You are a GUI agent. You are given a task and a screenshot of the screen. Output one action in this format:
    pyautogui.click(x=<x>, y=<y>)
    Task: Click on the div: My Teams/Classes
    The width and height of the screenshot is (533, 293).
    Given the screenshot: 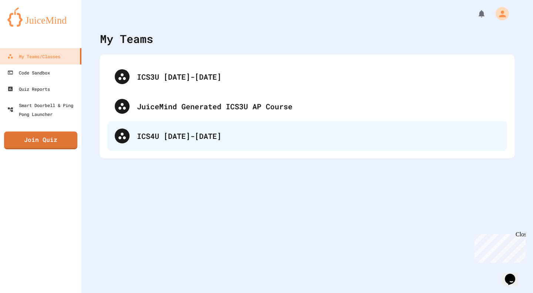 What is the action you would take?
    pyautogui.click(x=34, y=56)
    